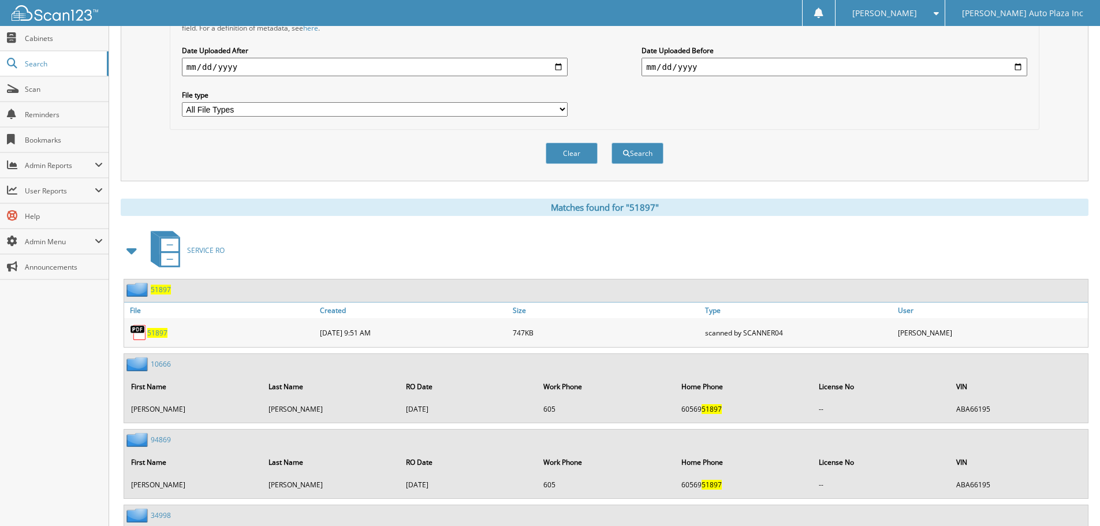 The height and width of the screenshot is (526, 1100). What do you see at coordinates (375, 67) in the screenshot?
I see `input: start` at bounding box center [375, 67].